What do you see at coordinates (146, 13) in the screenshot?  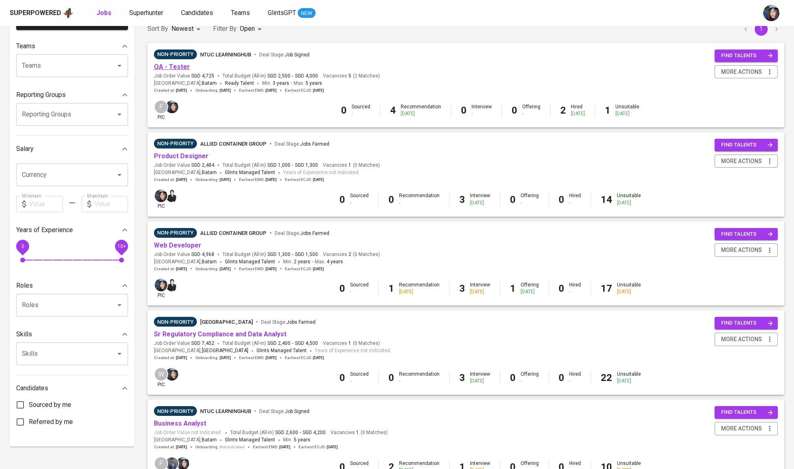 I see `span: Superhunter` at bounding box center [146, 13].